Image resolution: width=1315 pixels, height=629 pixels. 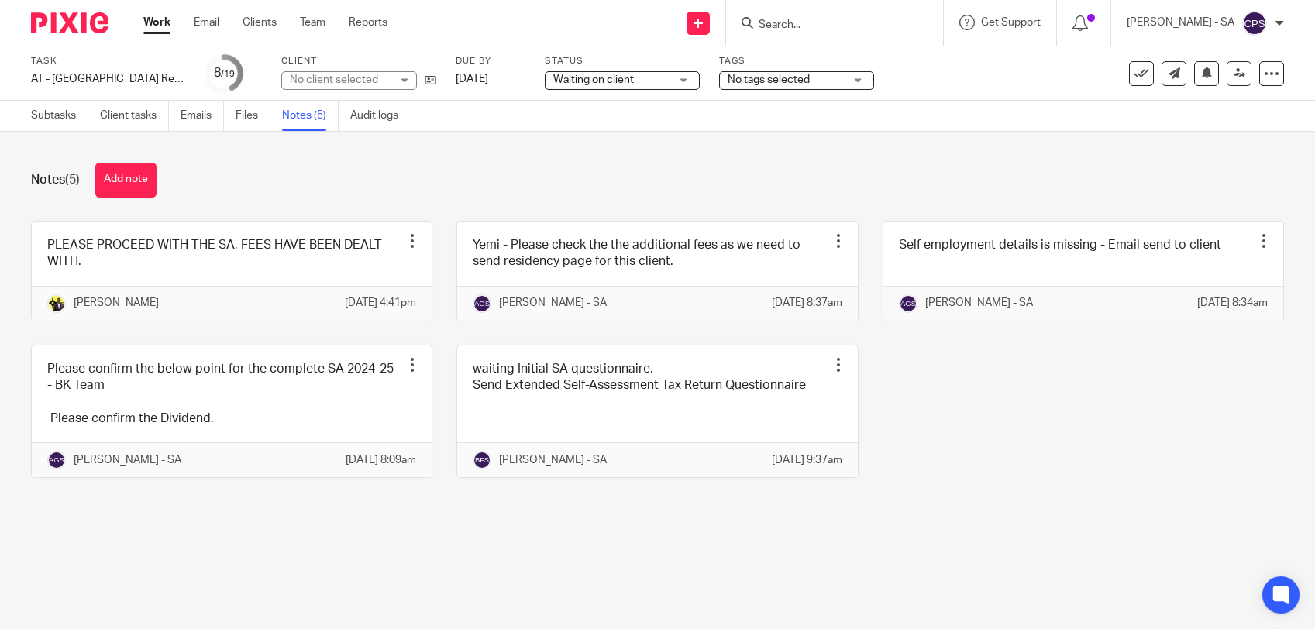 I want to click on a: Clients, so click(x=260, y=22).